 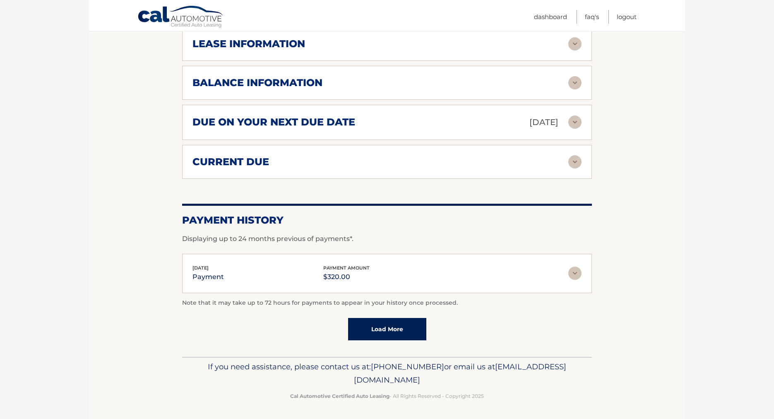 What do you see at coordinates (387, 303) in the screenshot?
I see `p: Note that it may take up to 72 hours for payments to appear in your history once processed.` at bounding box center [387, 303].